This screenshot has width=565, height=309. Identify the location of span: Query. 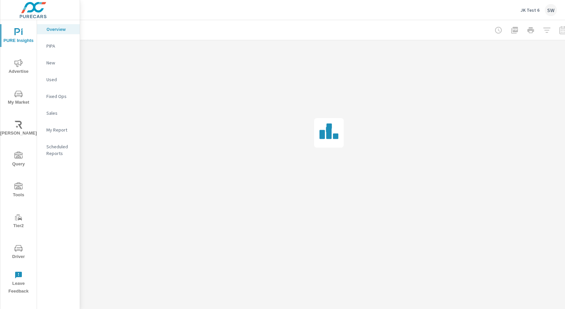
(18, 160).